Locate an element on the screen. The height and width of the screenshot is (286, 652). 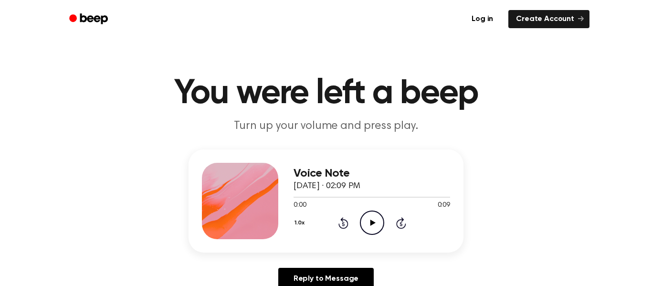
button: 1.0x is located at coordinates (301, 223).